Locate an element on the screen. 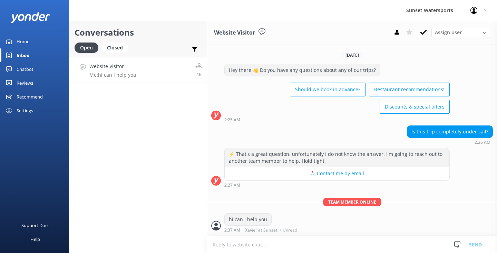 The height and width of the screenshot is (253, 497). h2: Conversations is located at coordinates (138, 32).